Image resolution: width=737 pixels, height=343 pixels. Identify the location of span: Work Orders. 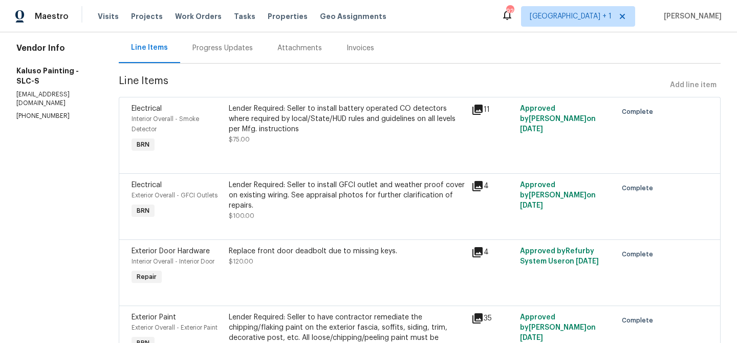
(198, 16).